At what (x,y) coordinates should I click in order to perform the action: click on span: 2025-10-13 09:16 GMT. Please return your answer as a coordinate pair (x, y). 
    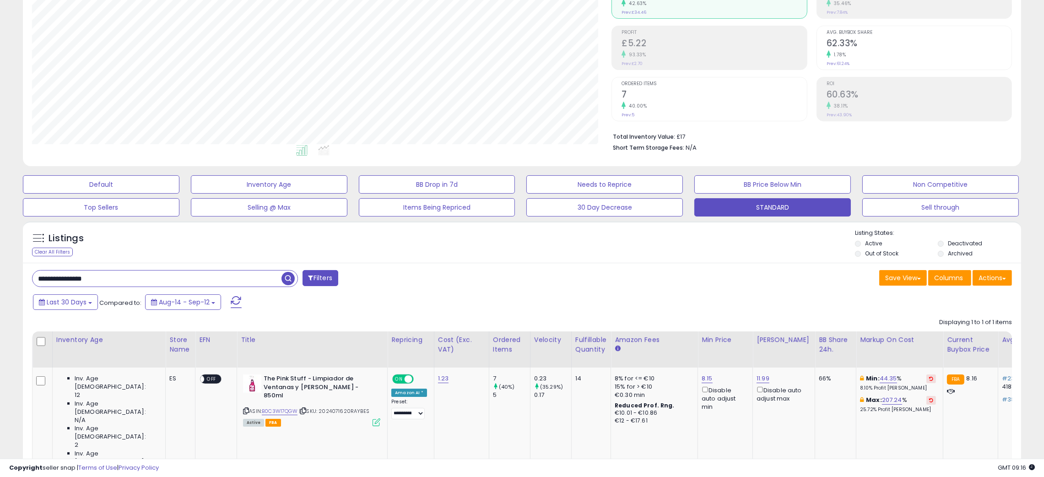
    Looking at the image, I should click on (1016, 467).